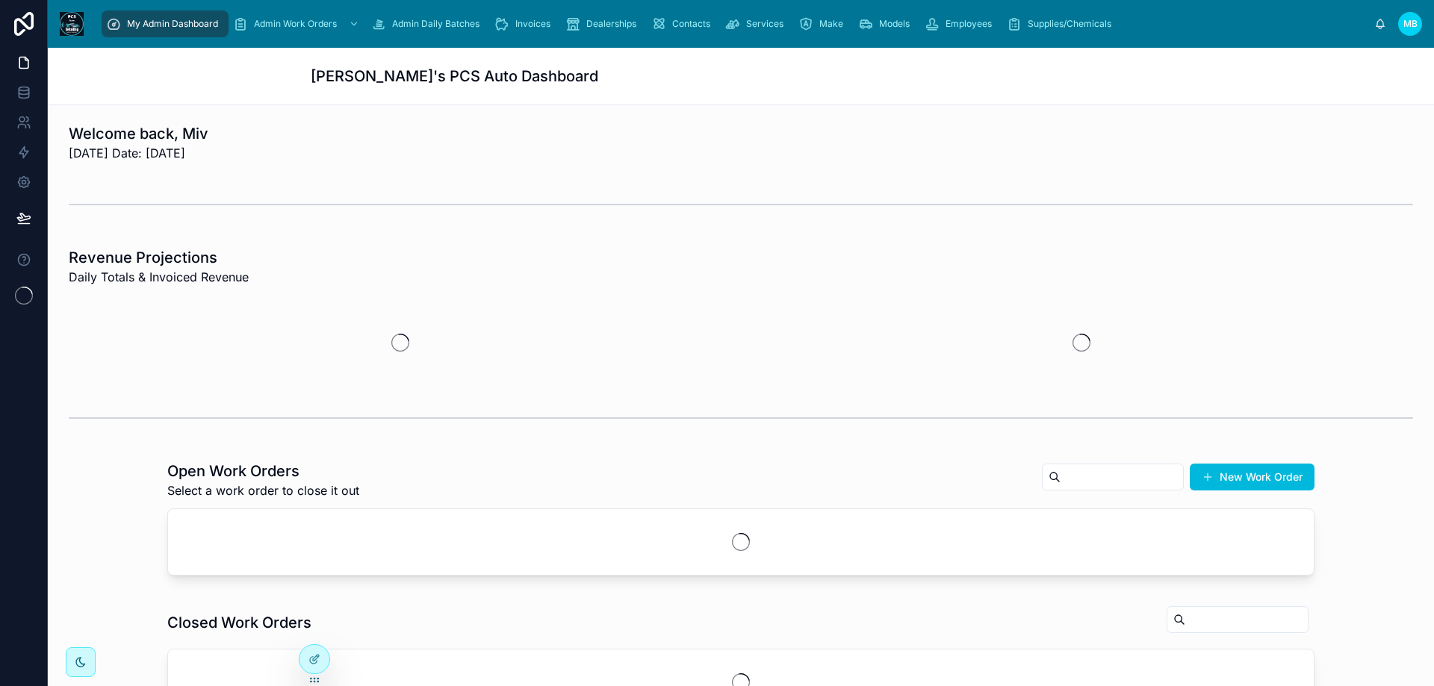 Image resolution: width=1434 pixels, height=686 pixels. What do you see at coordinates (894, 24) in the screenshot?
I see `span: Models` at bounding box center [894, 24].